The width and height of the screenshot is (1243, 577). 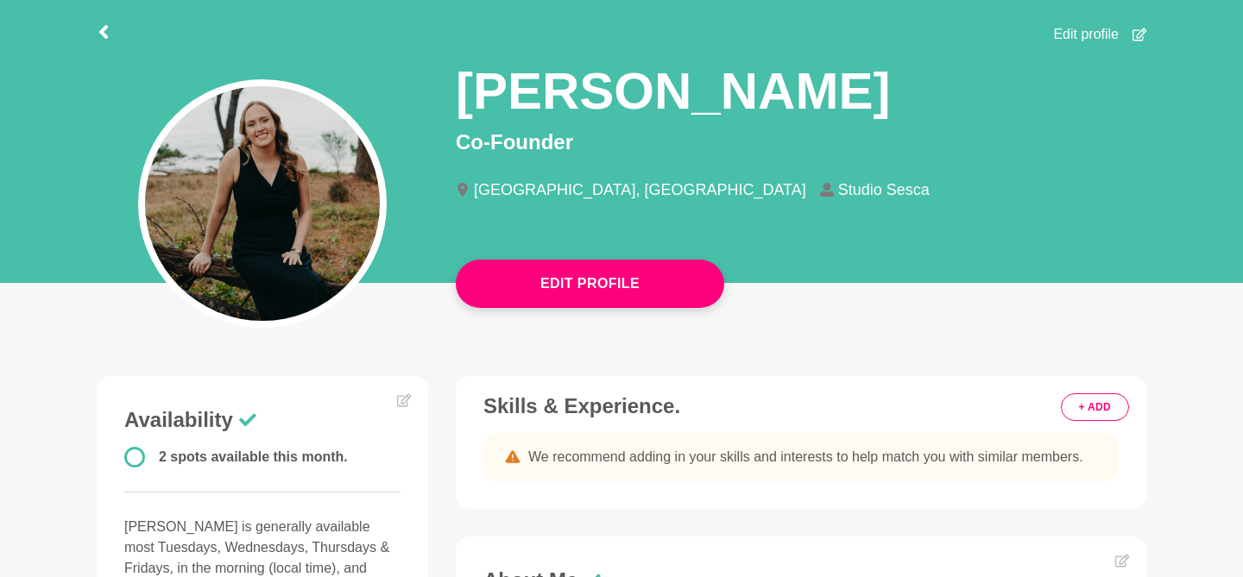 I want to click on span: 2 spots available this month., so click(x=253, y=457).